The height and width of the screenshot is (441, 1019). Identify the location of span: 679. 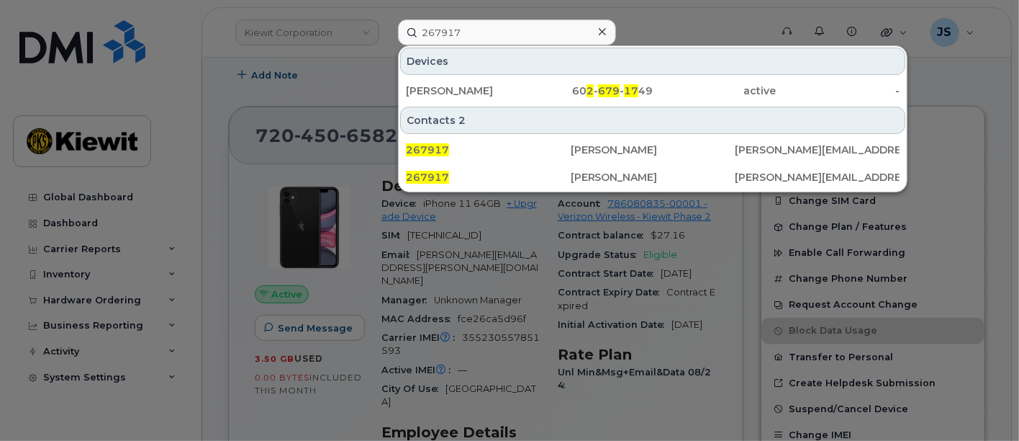
(609, 91).